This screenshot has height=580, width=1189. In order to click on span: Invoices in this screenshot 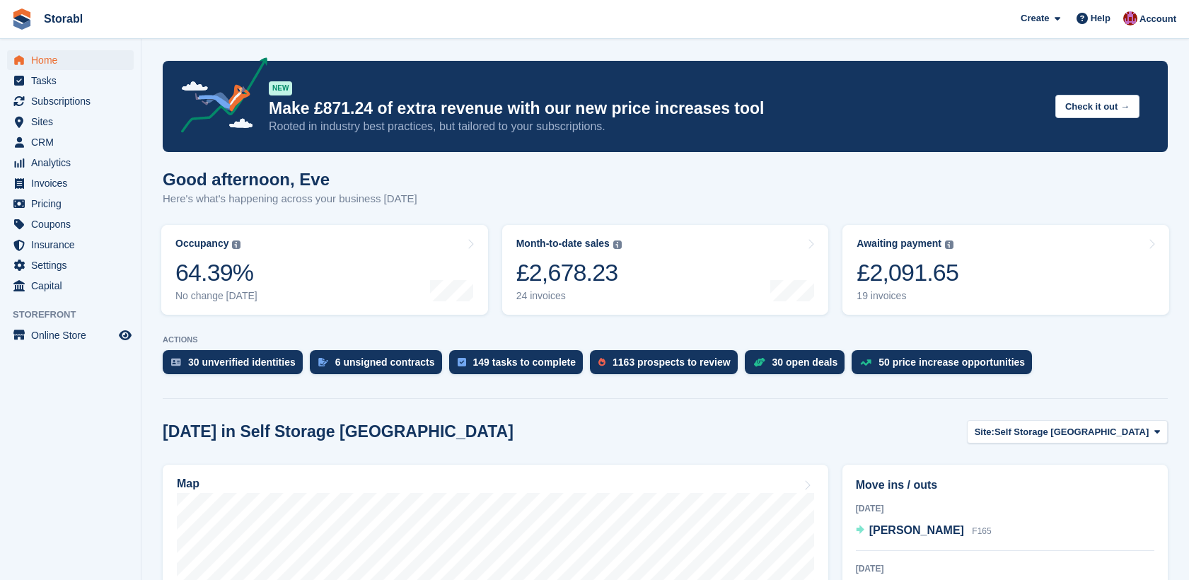, I will do `click(74, 183)`.